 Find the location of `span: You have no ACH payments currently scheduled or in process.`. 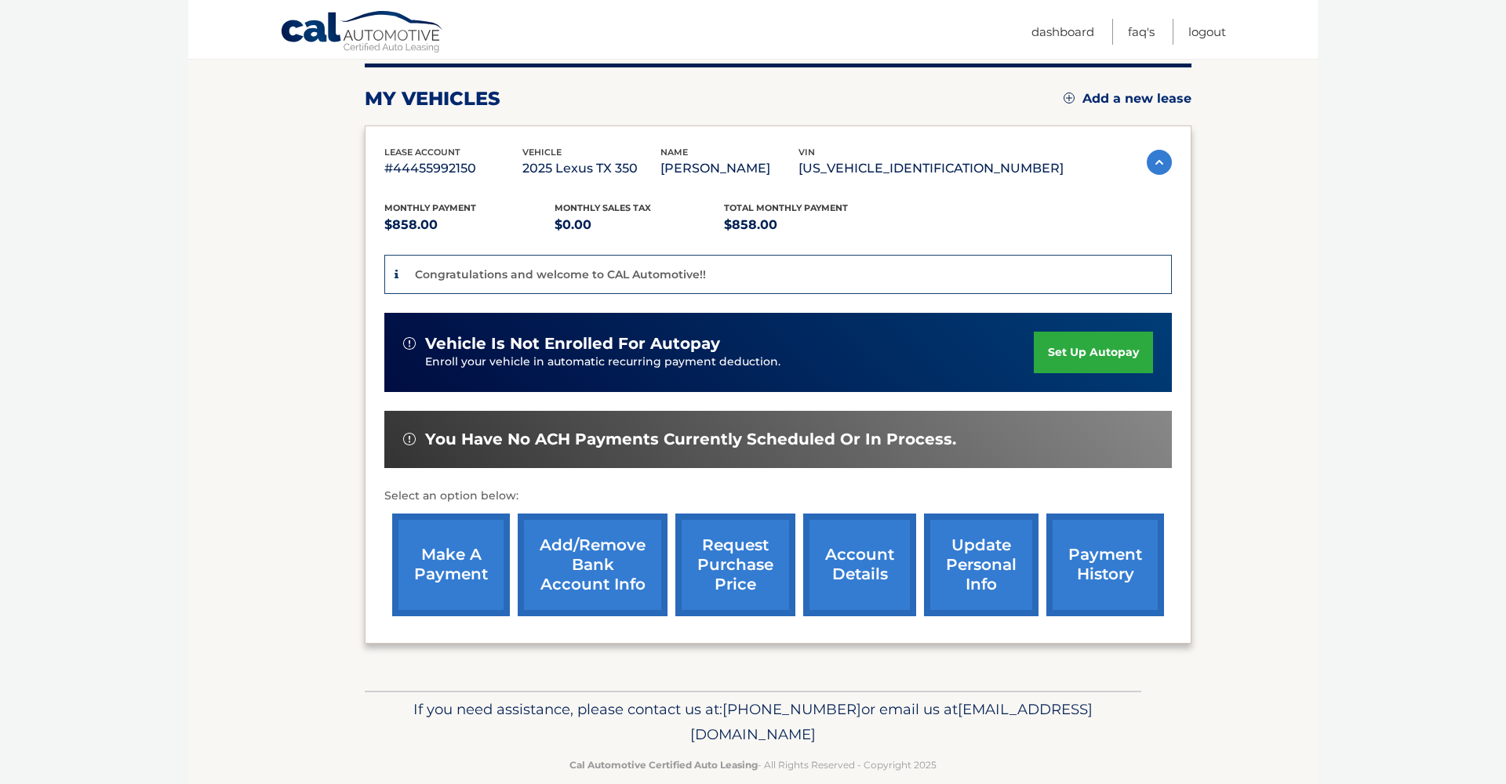

span: You have no ACH payments currently scheduled or in process. is located at coordinates (690, 439).